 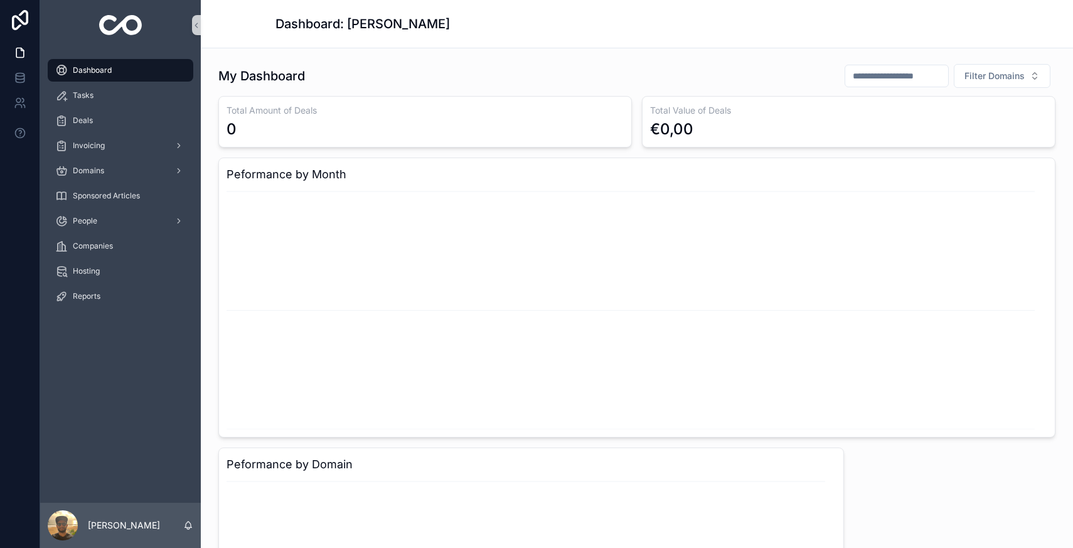 I want to click on a: Domains, so click(x=120, y=171).